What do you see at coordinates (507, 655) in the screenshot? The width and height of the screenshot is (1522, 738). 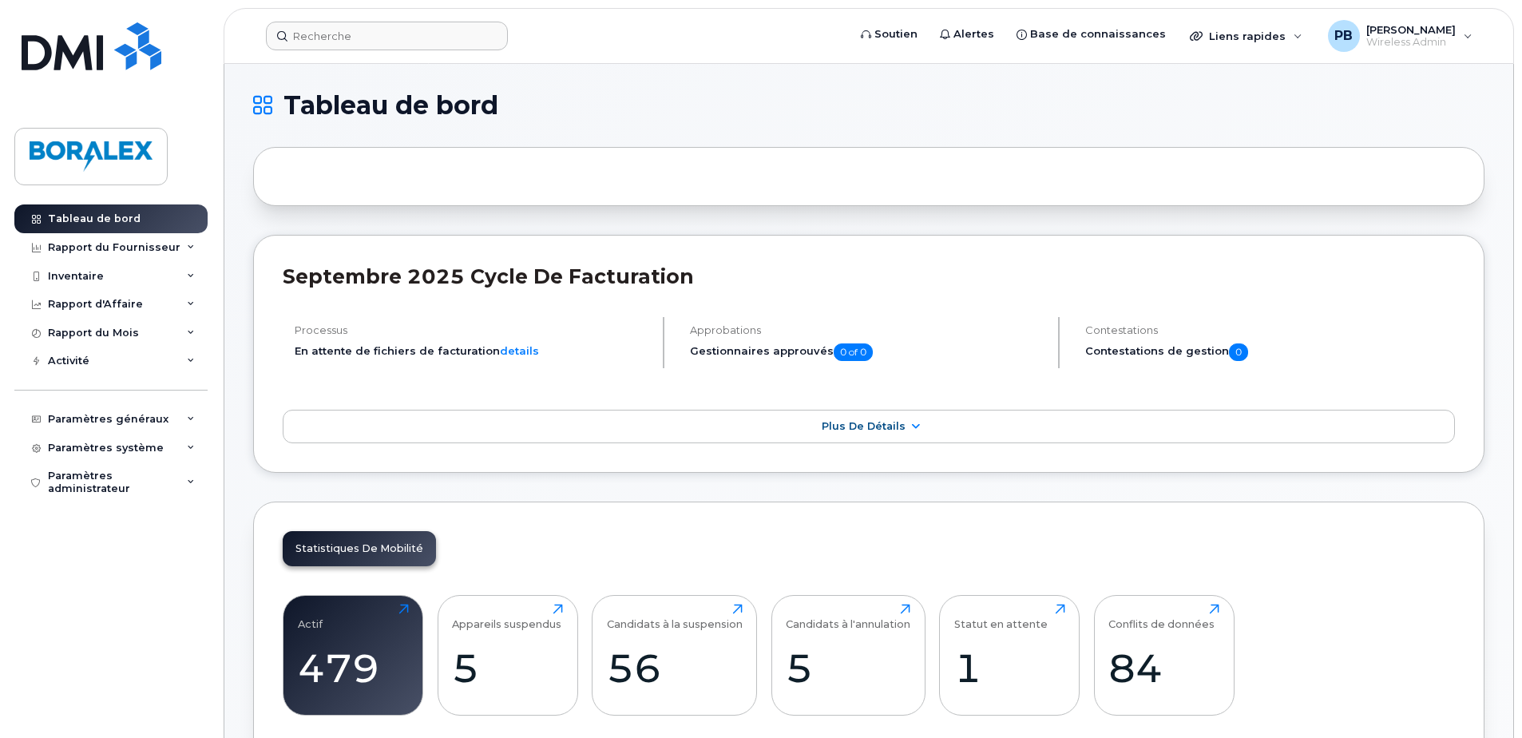 I see `a: Appareils suspendus5` at bounding box center [507, 655].